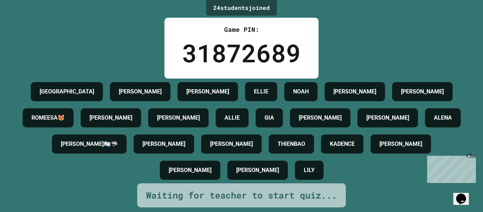  What do you see at coordinates (261, 92) in the screenshot?
I see `h4: ELLIE` at bounding box center [261, 92].